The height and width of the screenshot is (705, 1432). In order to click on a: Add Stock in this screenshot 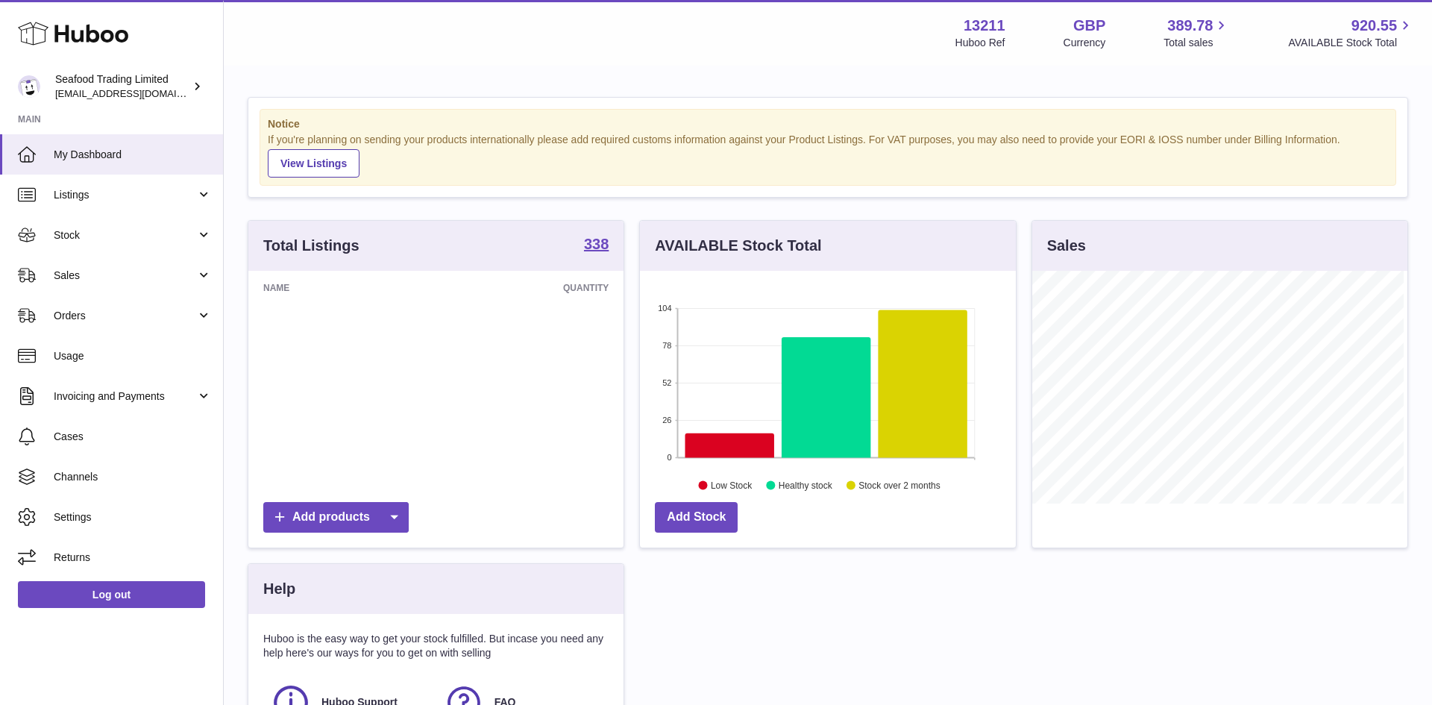, I will do `click(696, 517)`.